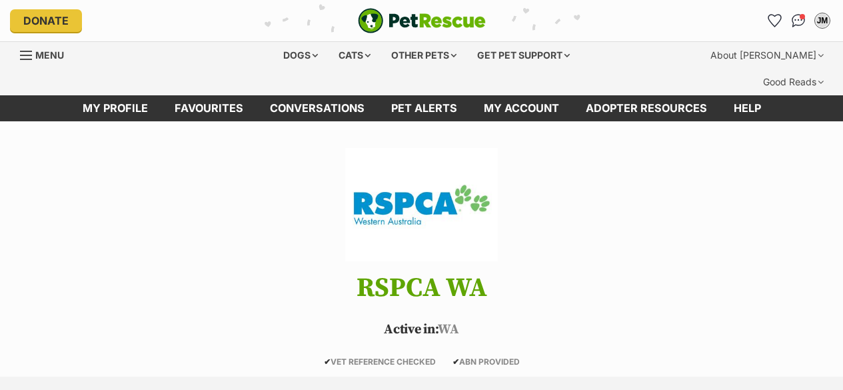  What do you see at coordinates (115, 108) in the screenshot?
I see `a: My profile` at bounding box center [115, 108].